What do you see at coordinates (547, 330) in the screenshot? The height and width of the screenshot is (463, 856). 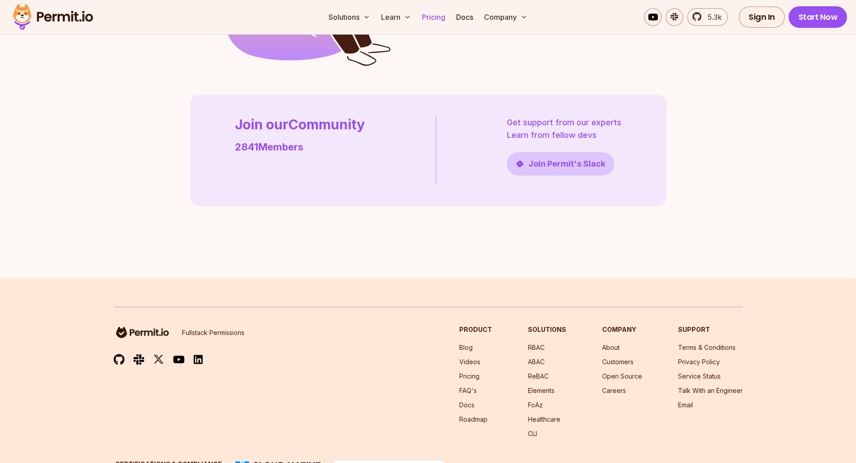 I see `h3: Solutions` at bounding box center [547, 330].